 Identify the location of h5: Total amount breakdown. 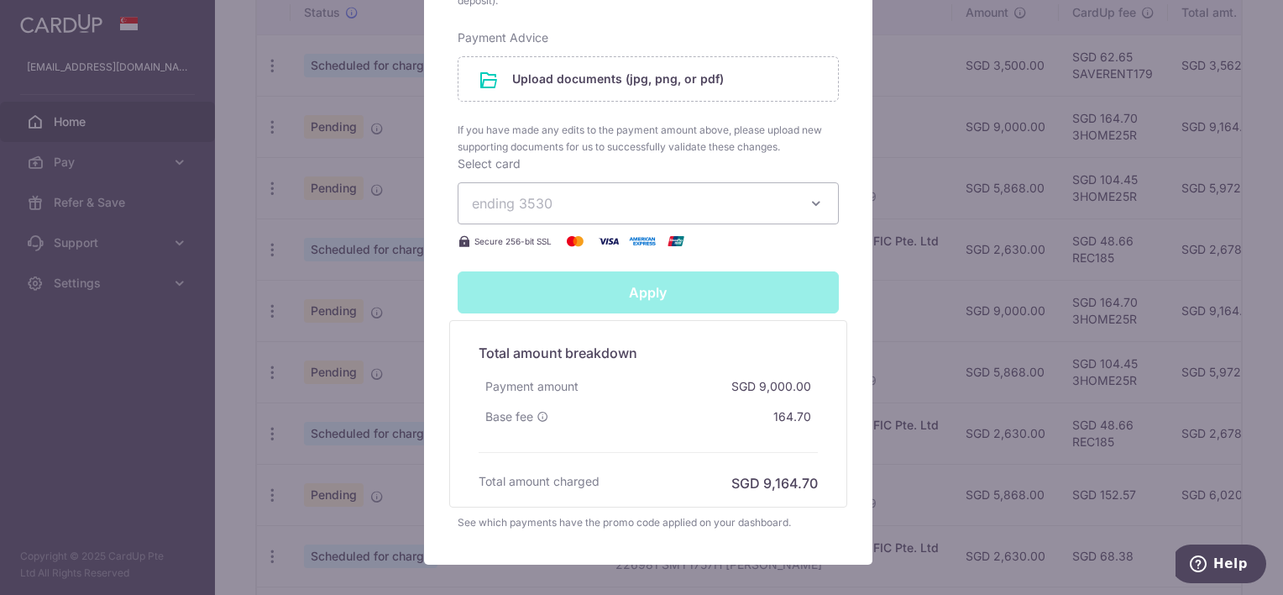
(648, 353).